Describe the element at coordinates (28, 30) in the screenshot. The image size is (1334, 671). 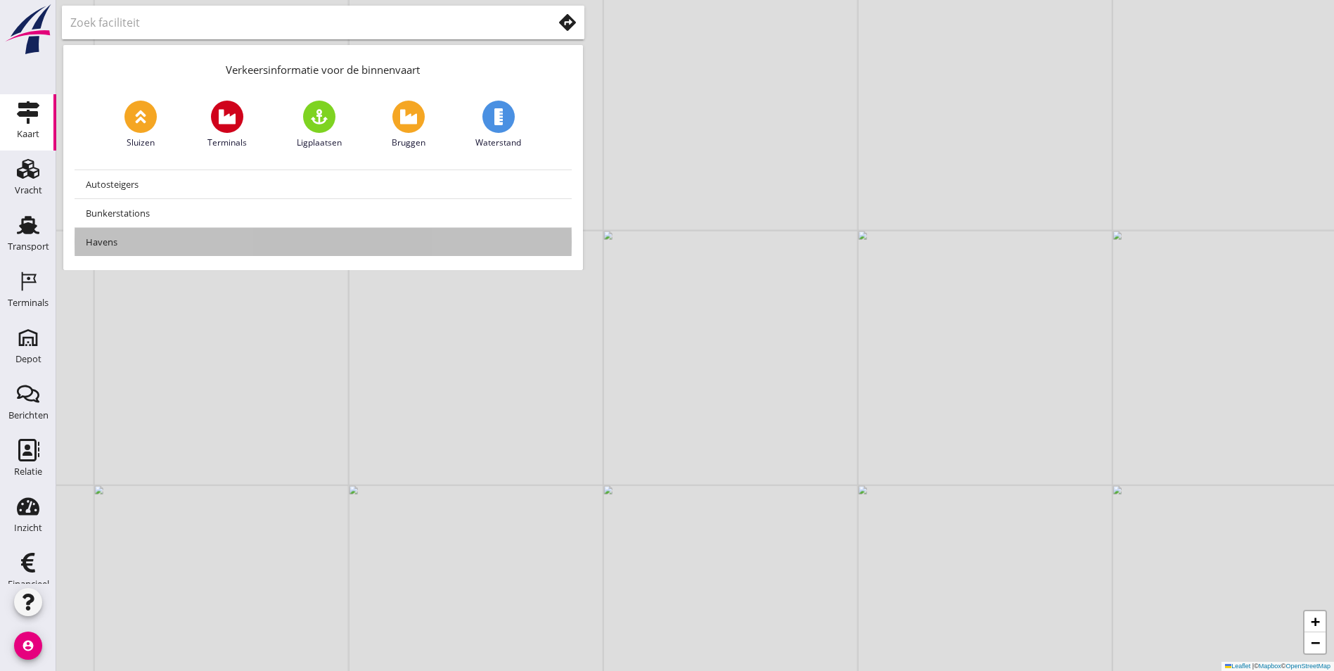
I see `img: logo-small.a267ee39.svg` at that location.